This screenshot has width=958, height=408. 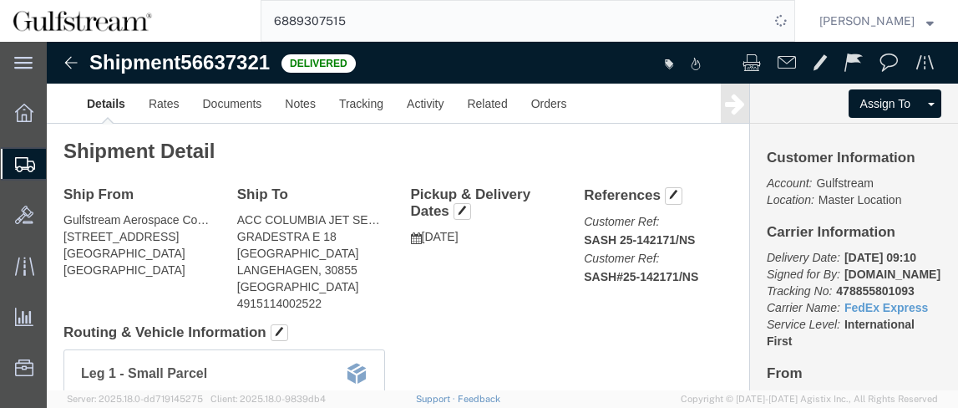 What do you see at coordinates (479, 398) in the screenshot?
I see `a: Feedback` at bounding box center [479, 398].